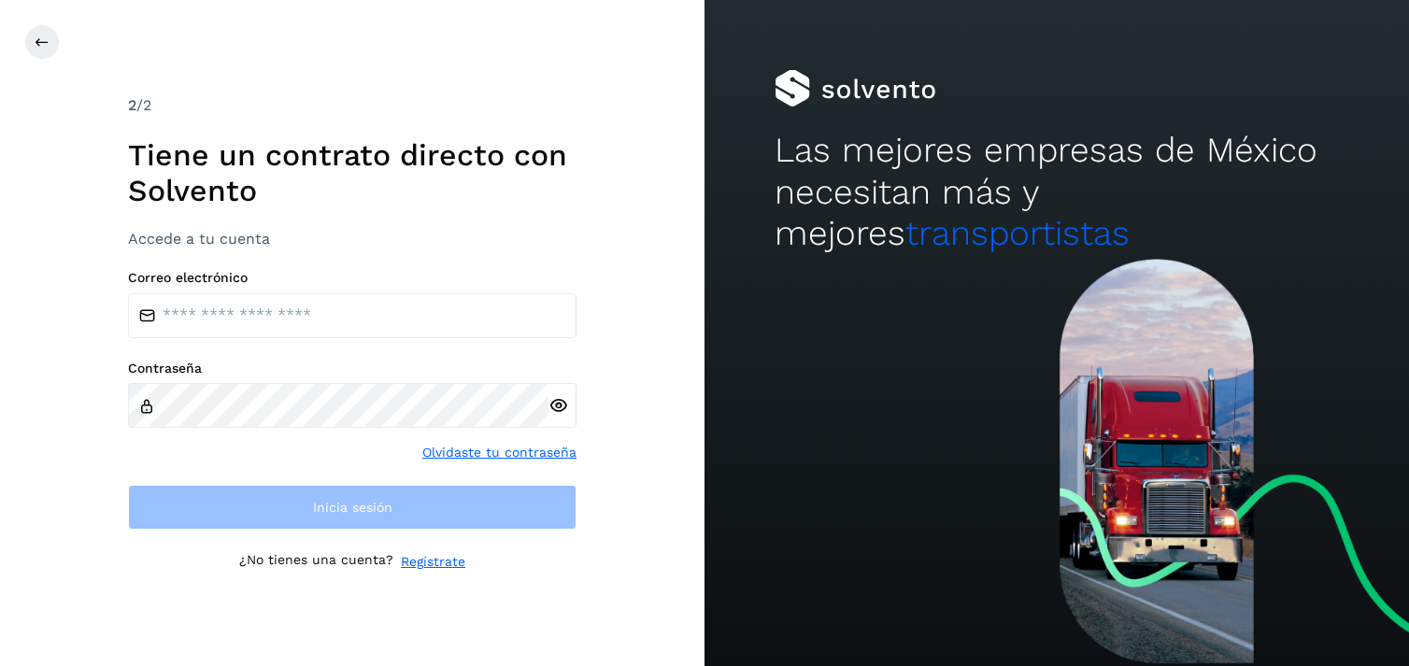 The image size is (1409, 666). I want to click on span: transportistas, so click(1017, 233).